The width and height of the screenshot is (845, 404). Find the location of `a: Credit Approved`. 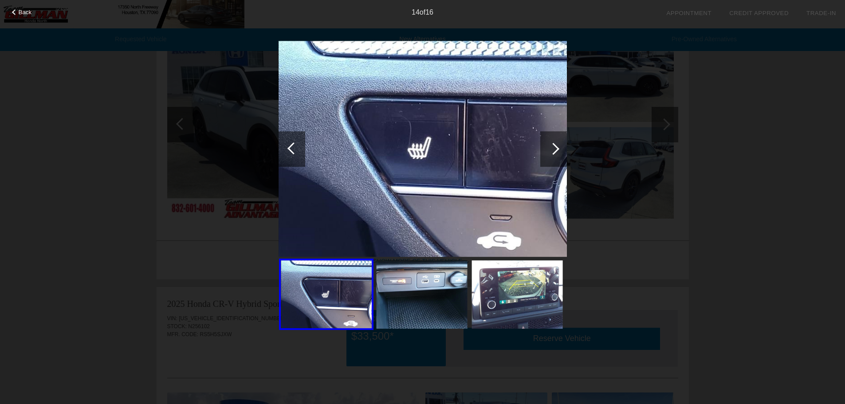

a: Credit Approved is located at coordinates (759, 13).